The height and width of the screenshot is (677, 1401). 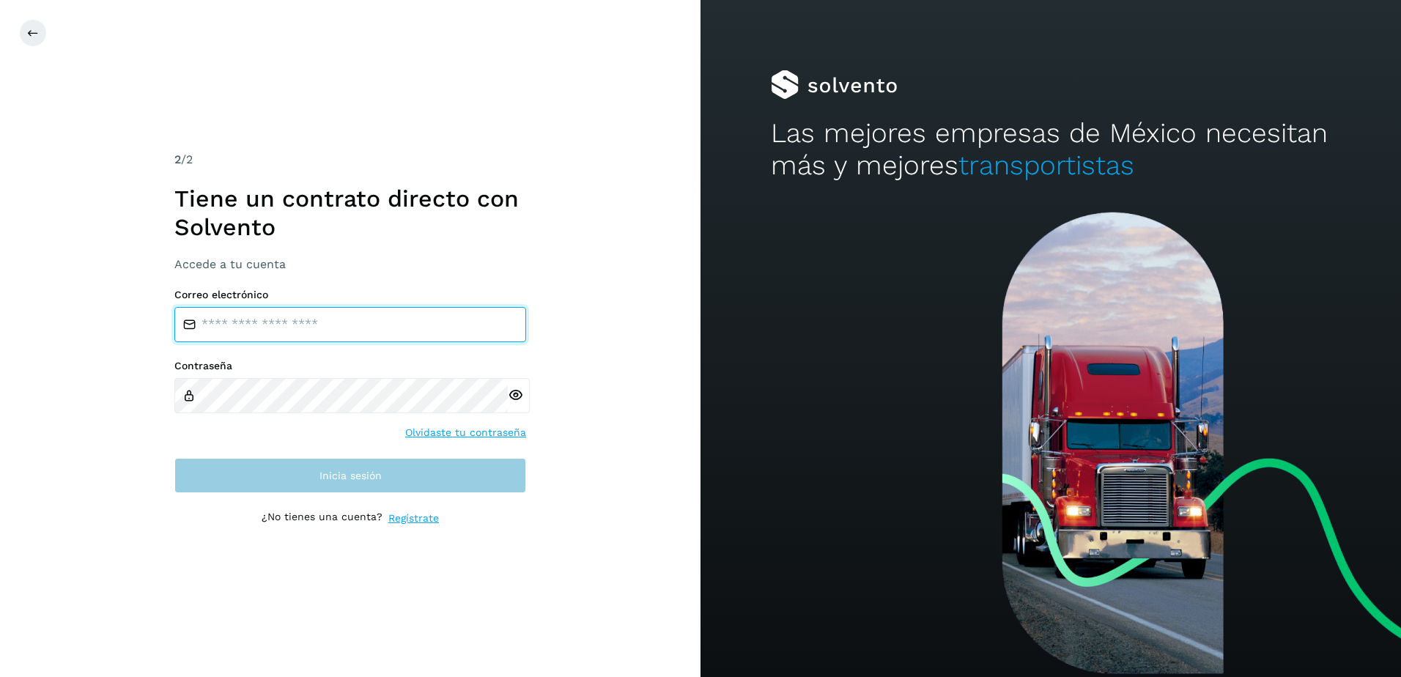 What do you see at coordinates (413, 518) in the screenshot?
I see `a: Regístrate` at bounding box center [413, 518].